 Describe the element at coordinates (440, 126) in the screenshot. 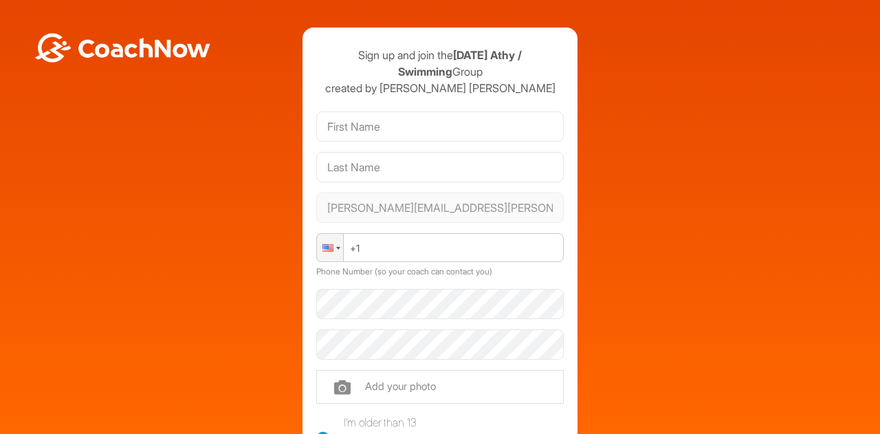

I see `input: First Name` at that location.